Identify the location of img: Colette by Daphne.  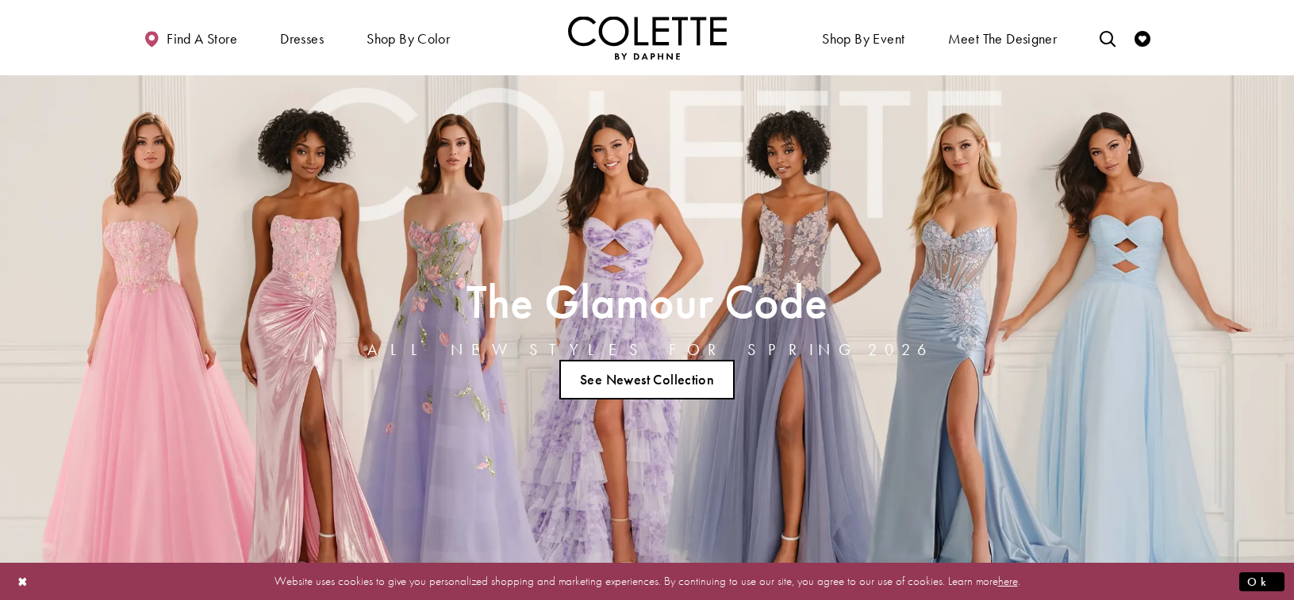
(647, 37).